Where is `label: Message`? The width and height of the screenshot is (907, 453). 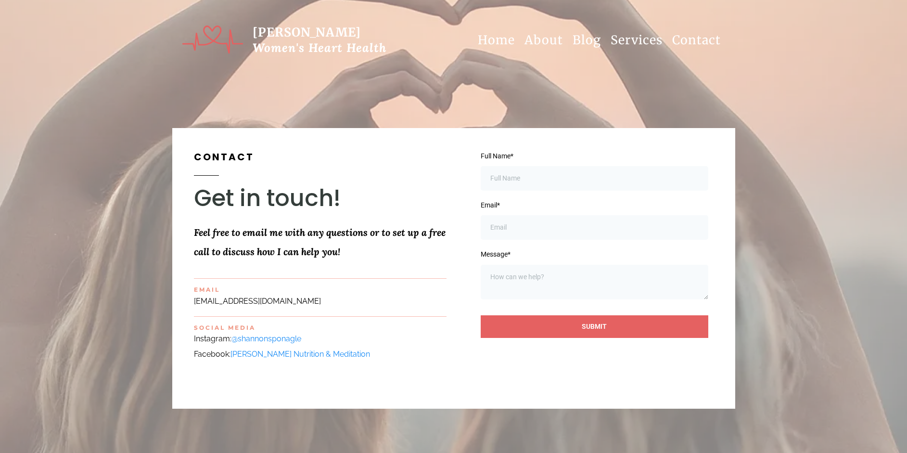 label: Message is located at coordinates (496, 254).